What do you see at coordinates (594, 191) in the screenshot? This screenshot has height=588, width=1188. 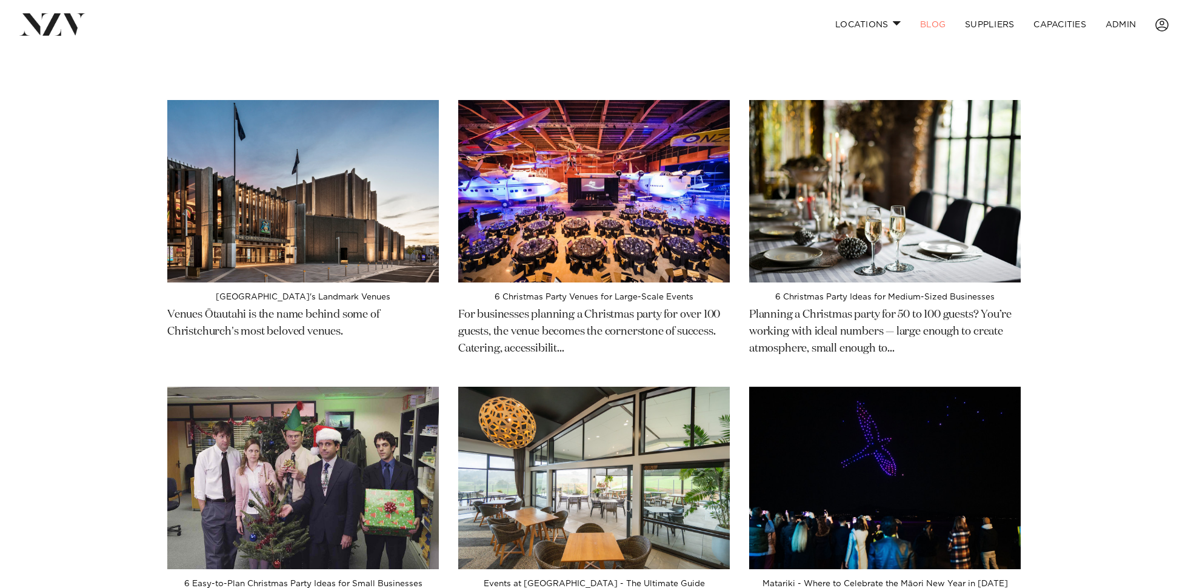 I see `img: 6 Christmas Party Venues for Large-Scale Events` at bounding box center [594, 191].